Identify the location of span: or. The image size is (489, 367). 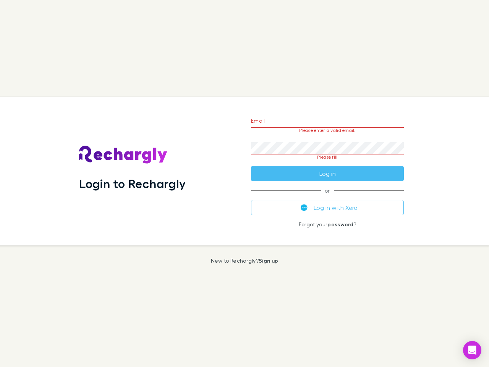
(328, 190).